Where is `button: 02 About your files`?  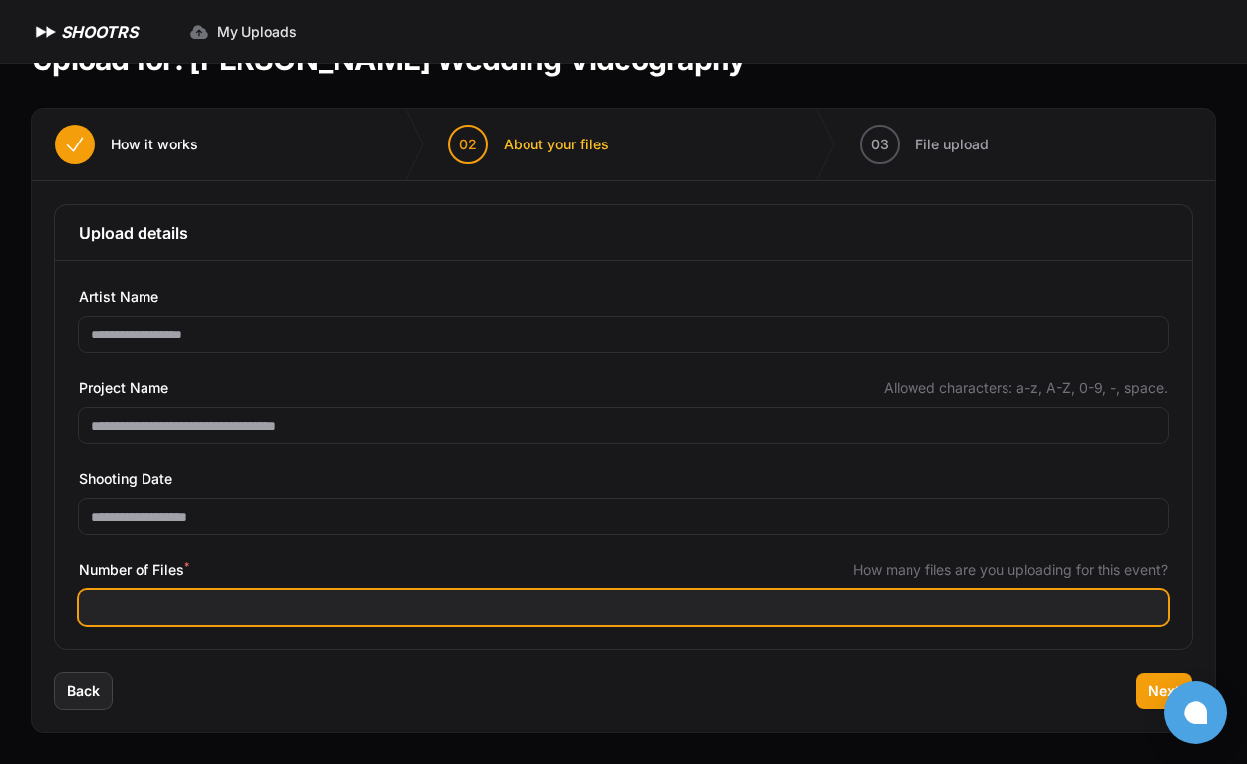 button: 02 About your files is located at coordinates (528, 144).